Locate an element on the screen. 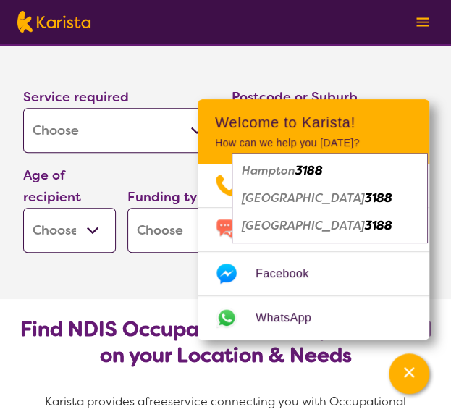 This screenshot has width=451, height=412. em: Hampton is located at coordinates (269, 170).